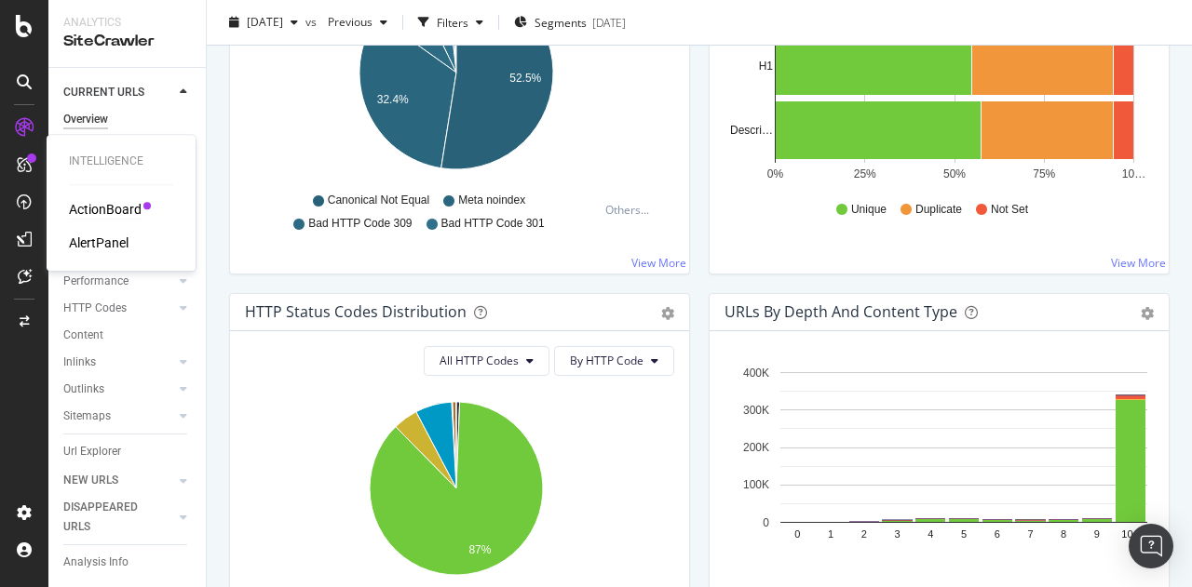  Describe the element at coordinates (358, 22) in the screenshot. I see `button: Previous` at that location.